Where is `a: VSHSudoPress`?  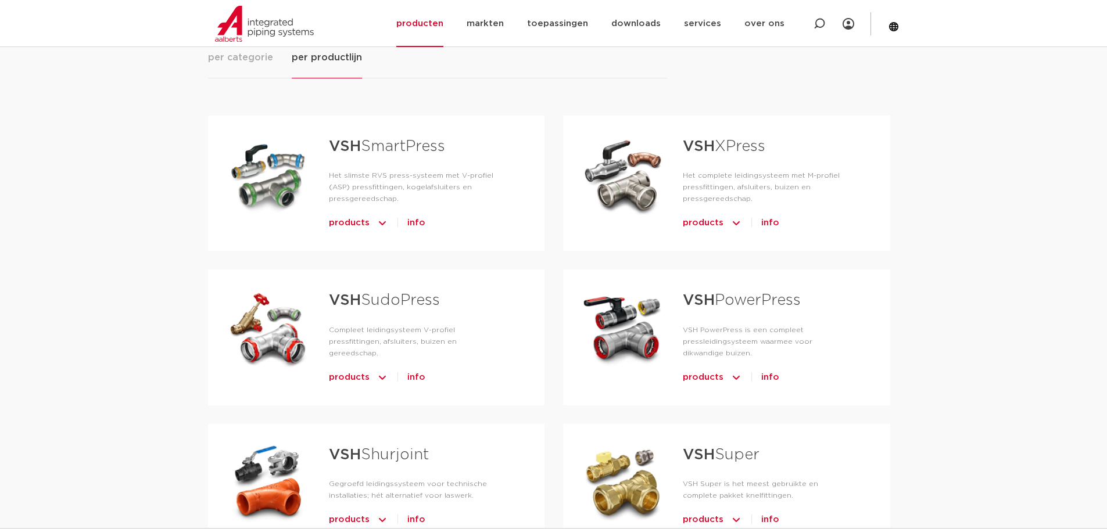 a: VSHSudoPress is located at coordinates (384, 300).